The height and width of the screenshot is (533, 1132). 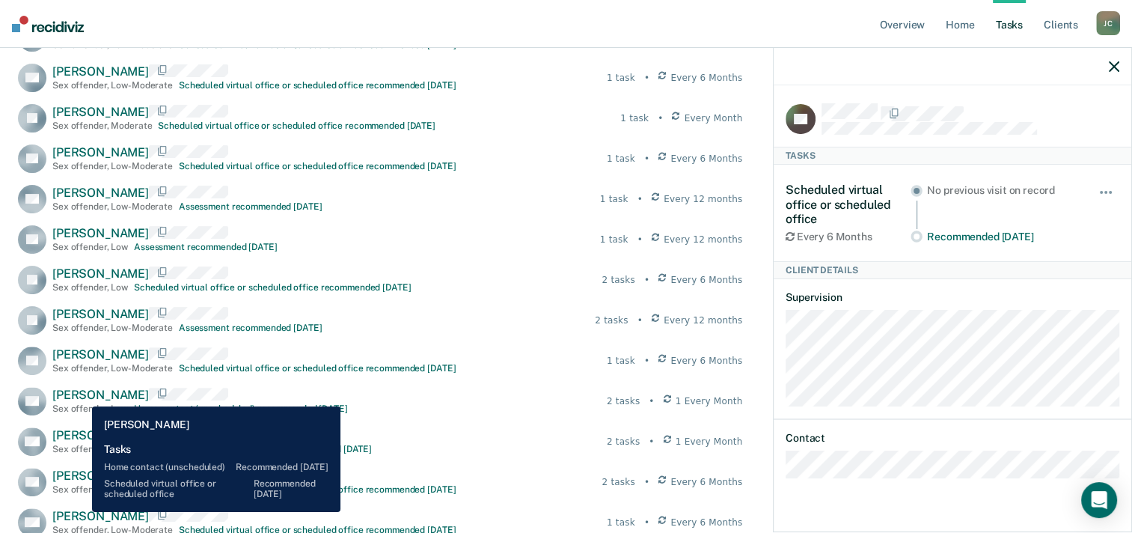 I want to click on dt: Contact, so click(x=952, y=438).